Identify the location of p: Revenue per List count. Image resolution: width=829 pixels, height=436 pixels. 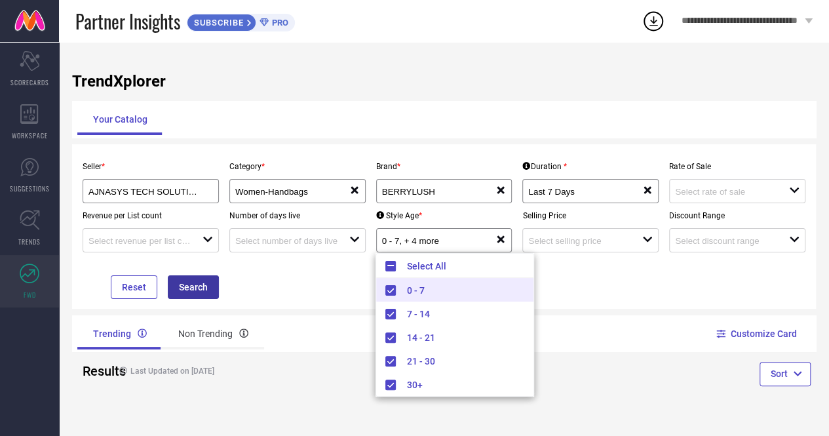
(151, 215).